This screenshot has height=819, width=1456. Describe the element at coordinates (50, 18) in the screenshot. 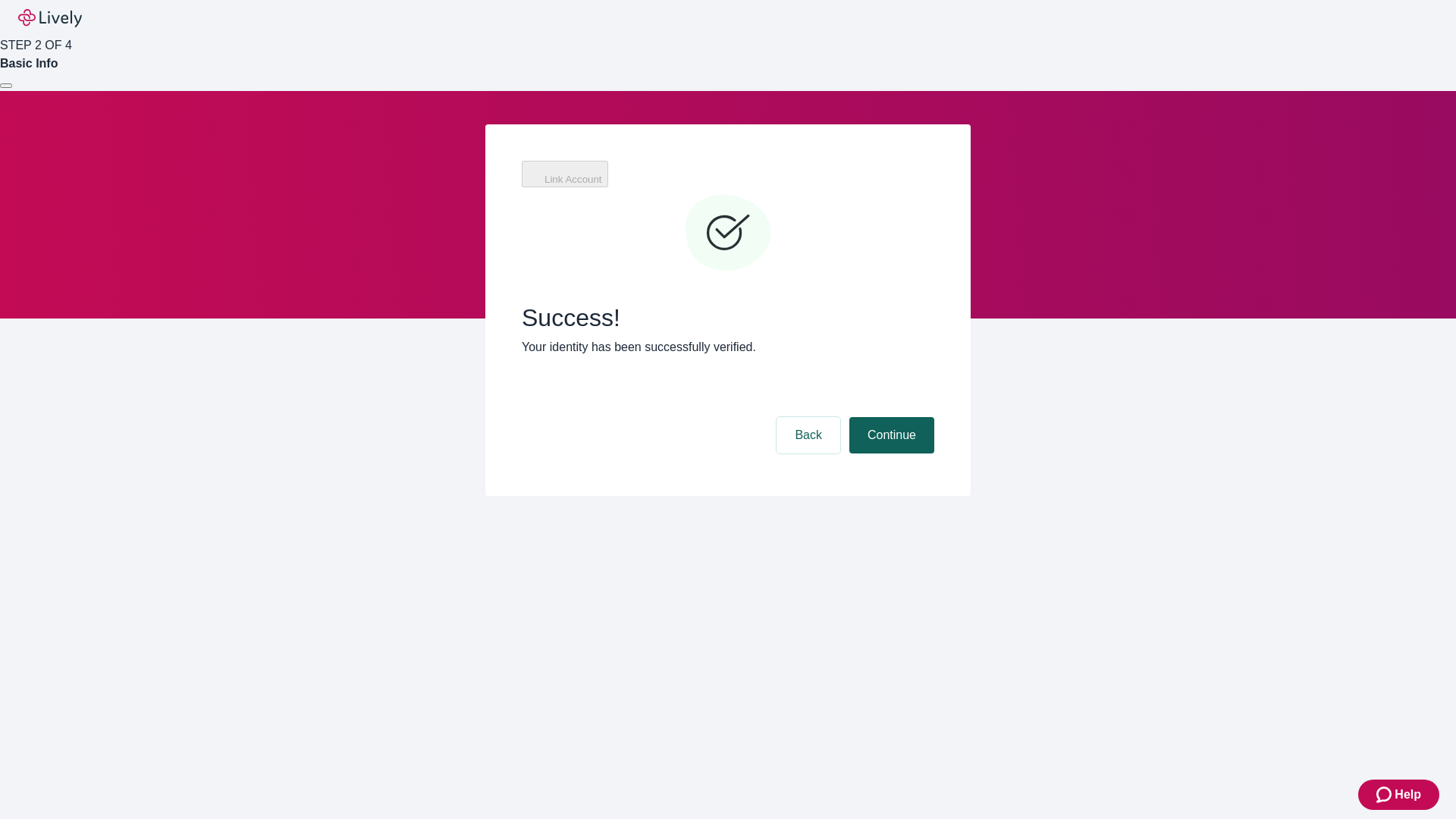

I see `img: Lively` at that location.